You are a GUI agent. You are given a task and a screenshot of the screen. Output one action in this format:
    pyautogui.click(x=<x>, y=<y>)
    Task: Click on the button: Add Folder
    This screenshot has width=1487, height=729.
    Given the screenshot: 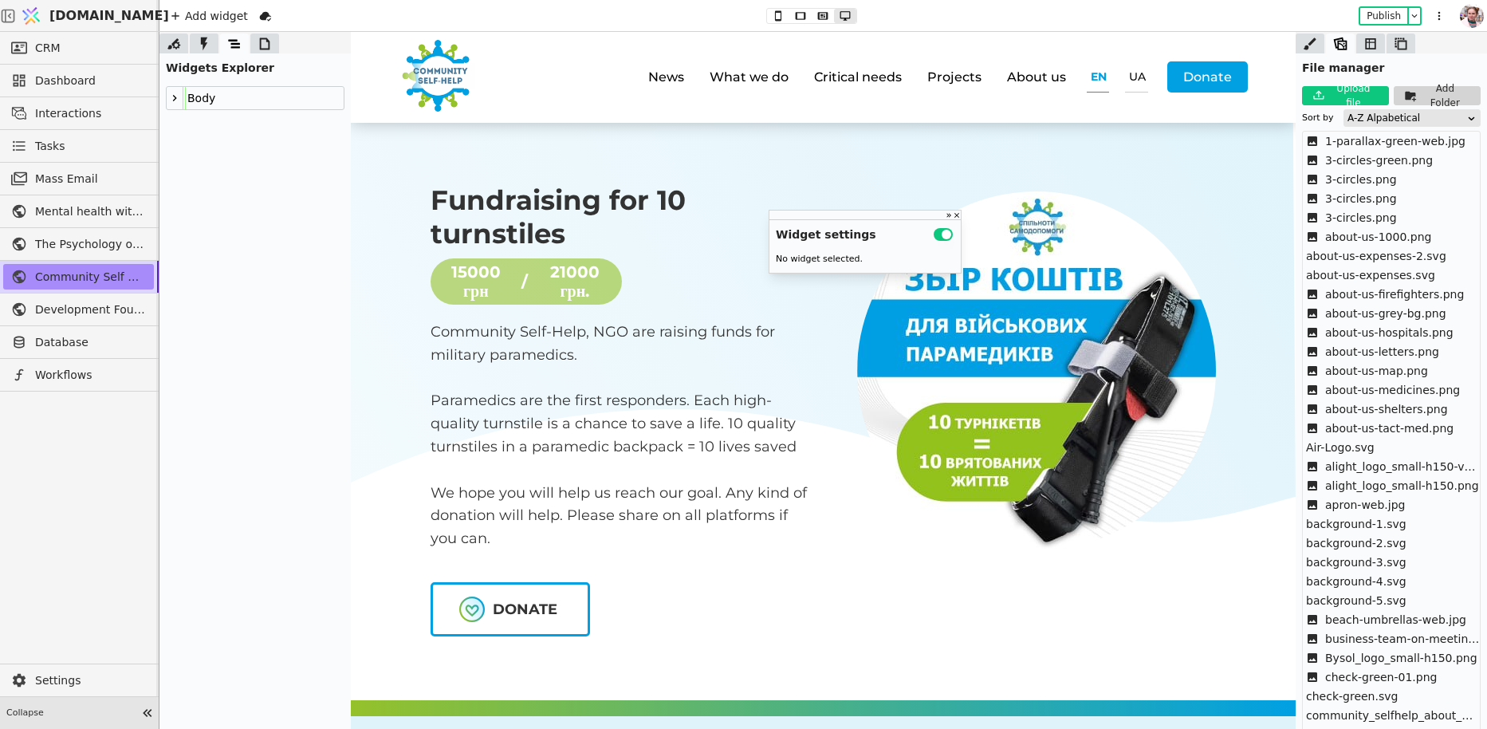 What is the action you would take?
    pyautogui.click(x=1436, y=96)
    